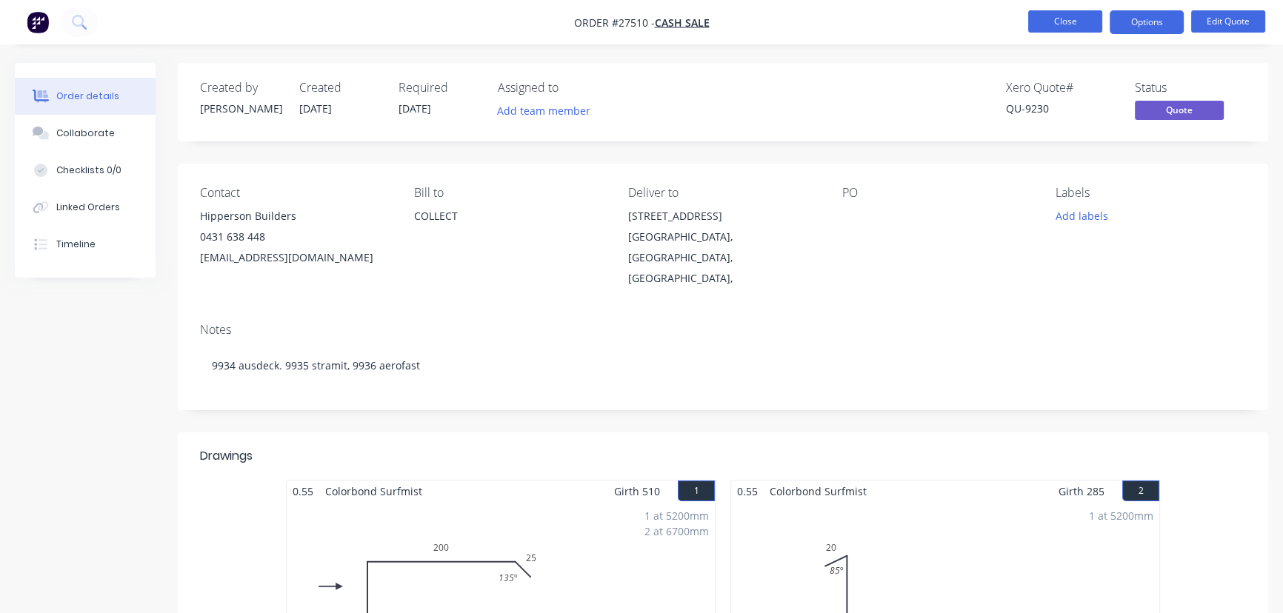  Describe the element at coordinates (1190, 87) in the screenshot. I see `div: Status` at that location.